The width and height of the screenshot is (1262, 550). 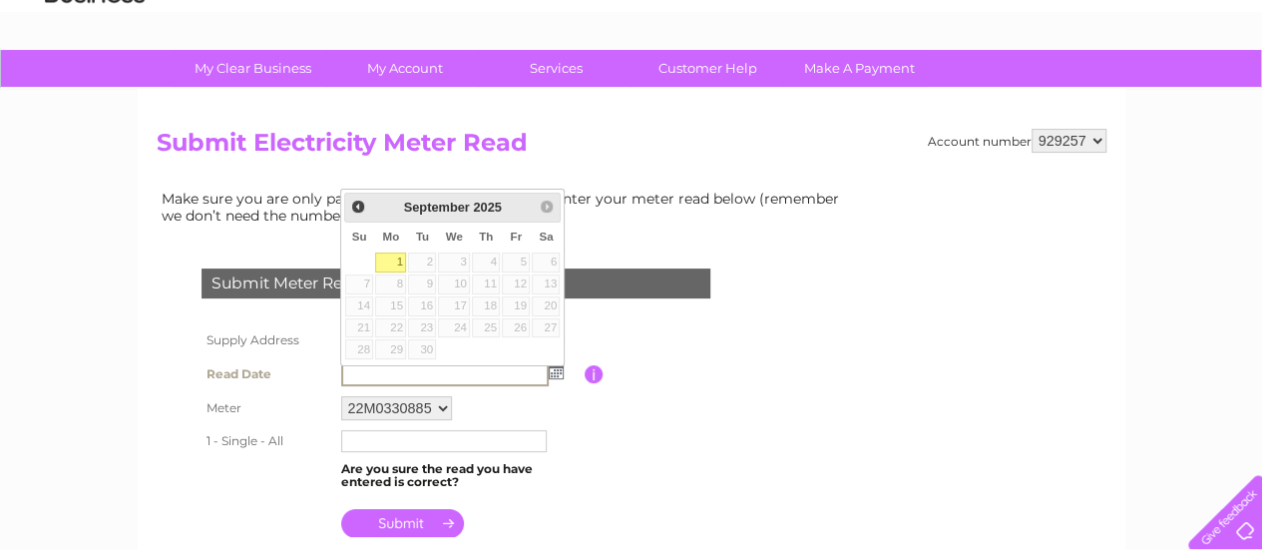 I want to click on a: Prev, so click(x=358, y=207).